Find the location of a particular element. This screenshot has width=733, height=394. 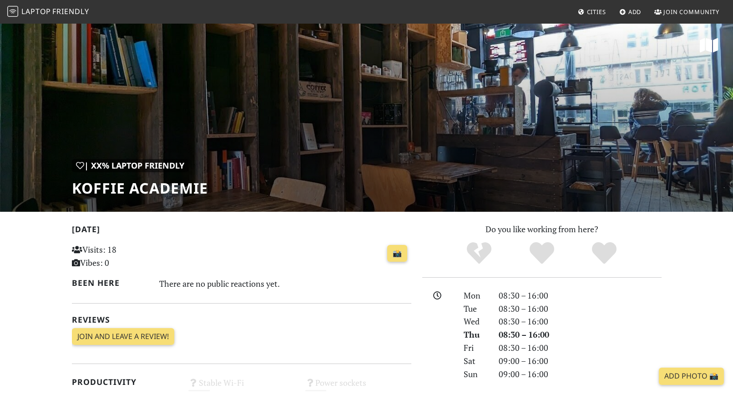

a: Cities is located at coordinates (592, 12).